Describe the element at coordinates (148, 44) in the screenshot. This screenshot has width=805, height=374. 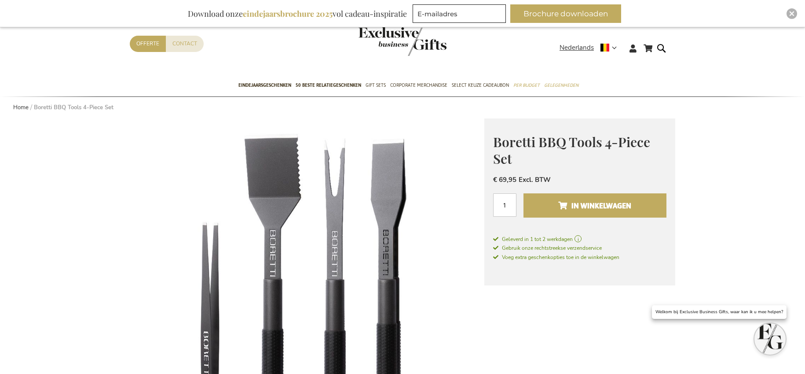
I see `a: Offerte` at that location.